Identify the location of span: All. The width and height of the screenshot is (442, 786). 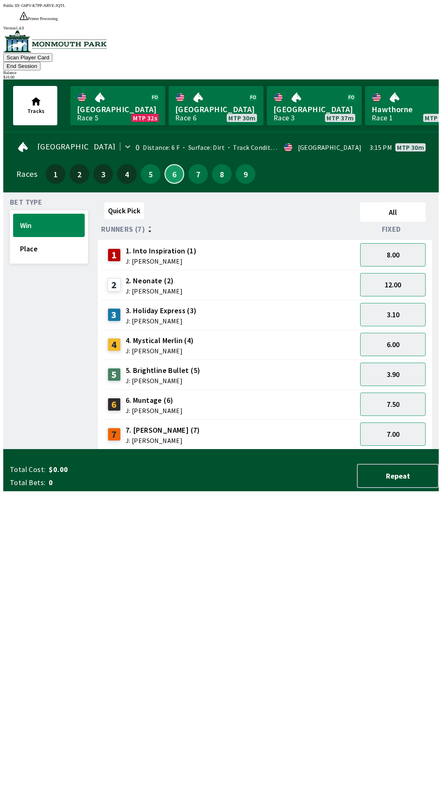
(393, 212).